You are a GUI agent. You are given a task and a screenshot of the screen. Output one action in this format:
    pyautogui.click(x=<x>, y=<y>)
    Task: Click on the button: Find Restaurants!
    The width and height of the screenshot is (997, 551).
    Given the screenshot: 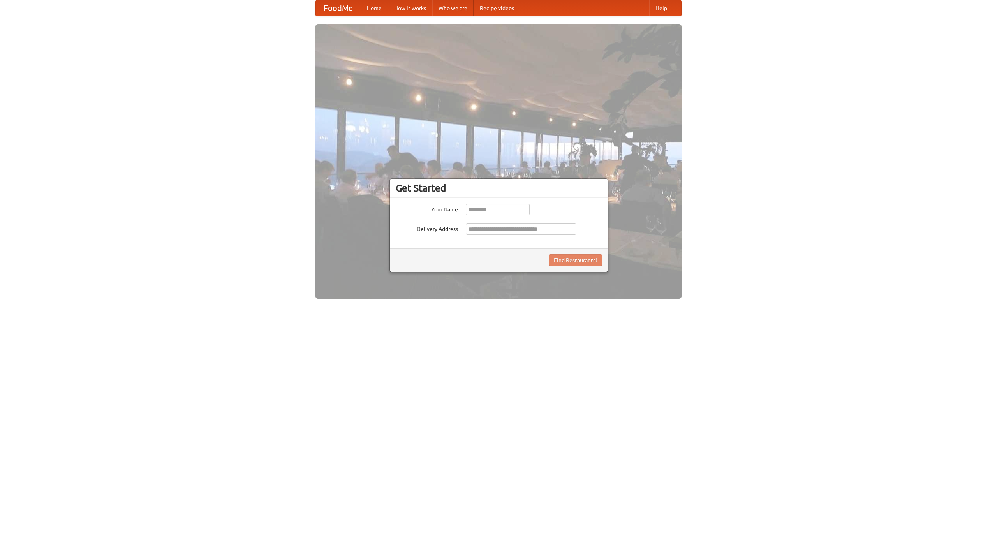 What is the action you would take?
    pyautogui.click(x=575, y=260)
    